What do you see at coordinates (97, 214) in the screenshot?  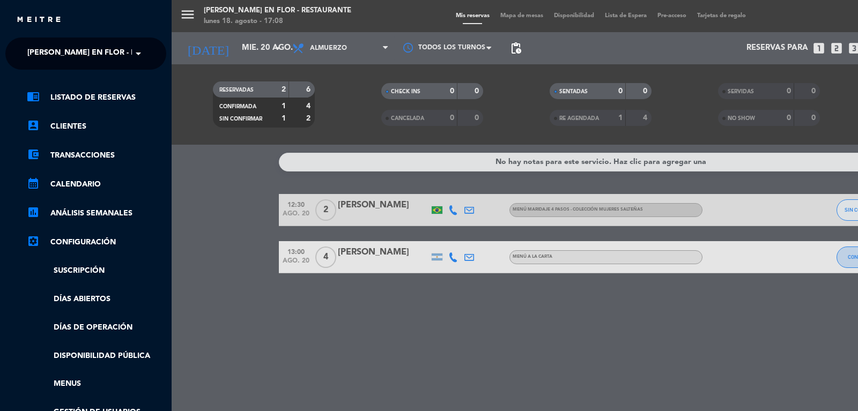 I see `a: assessmentANÁLISIS SEMANALES` at bounding box center [97, 214].